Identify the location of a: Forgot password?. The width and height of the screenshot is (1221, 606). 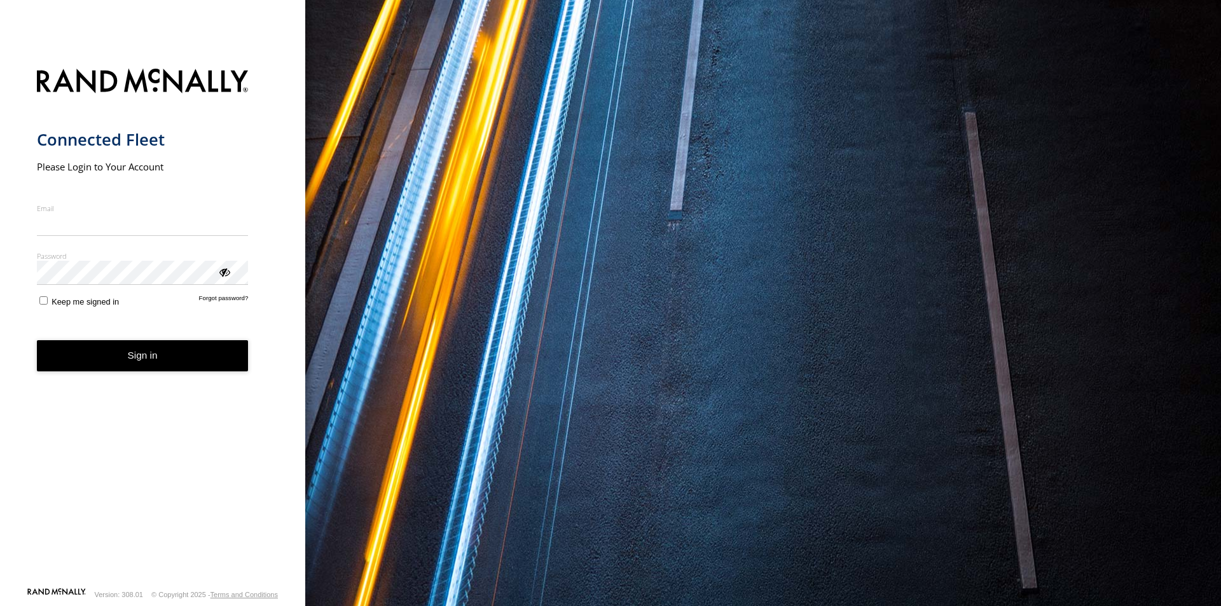
(224, 300).